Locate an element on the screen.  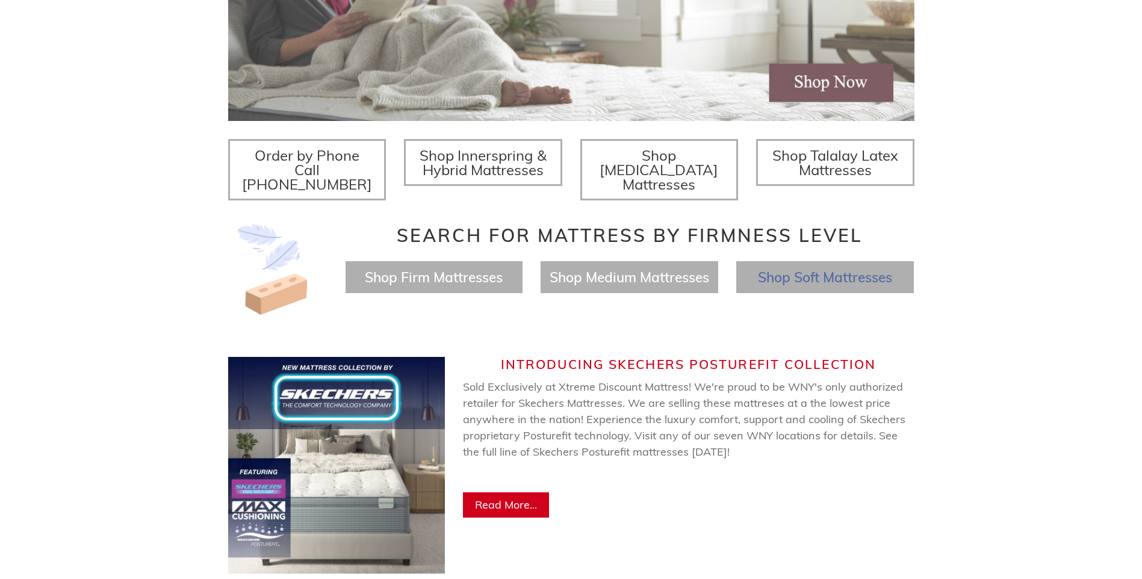
span: Shop Innerspring & Hybrid Mattresses is located at coordinates (483, 163).